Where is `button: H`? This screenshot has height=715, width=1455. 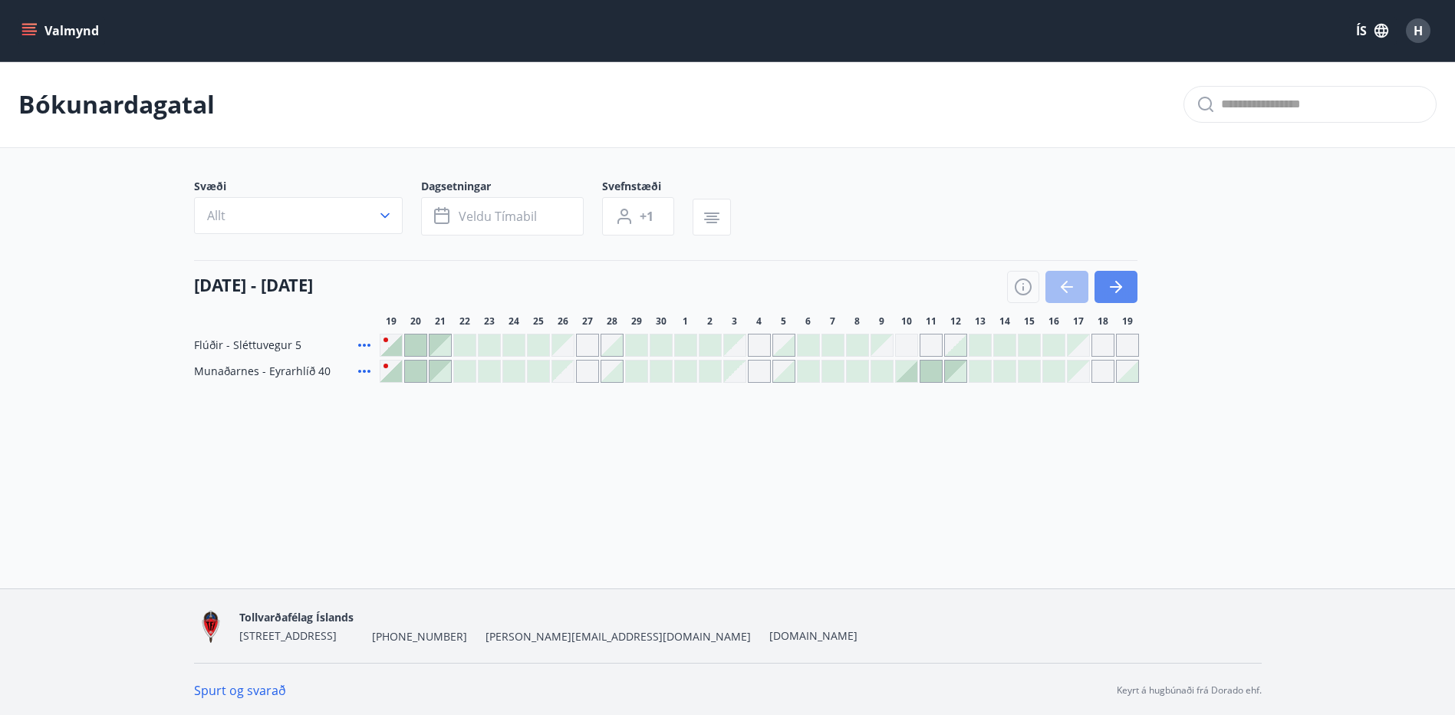 button: H is located at coordinates (1418, 31).